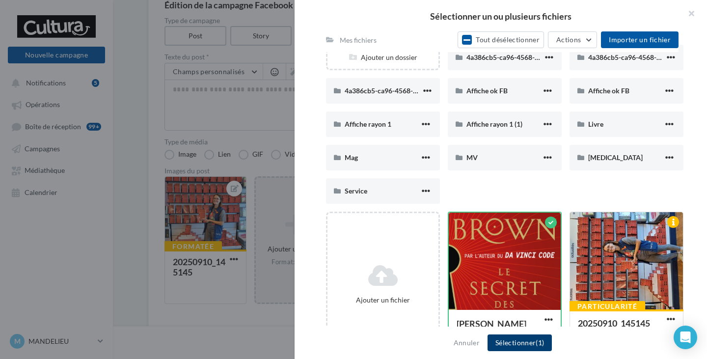 The height and width of the screenshot is (359, 707). I want to click on span: MV, so click(472, 157).